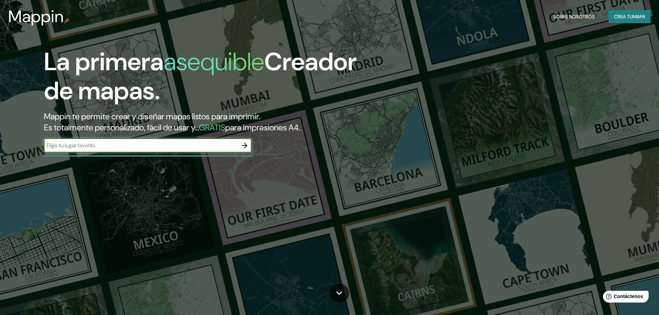 Image resolution: width=659 pixels, height=315 pixels. I want to click on font: para impresiones A4., so click(263, 127).